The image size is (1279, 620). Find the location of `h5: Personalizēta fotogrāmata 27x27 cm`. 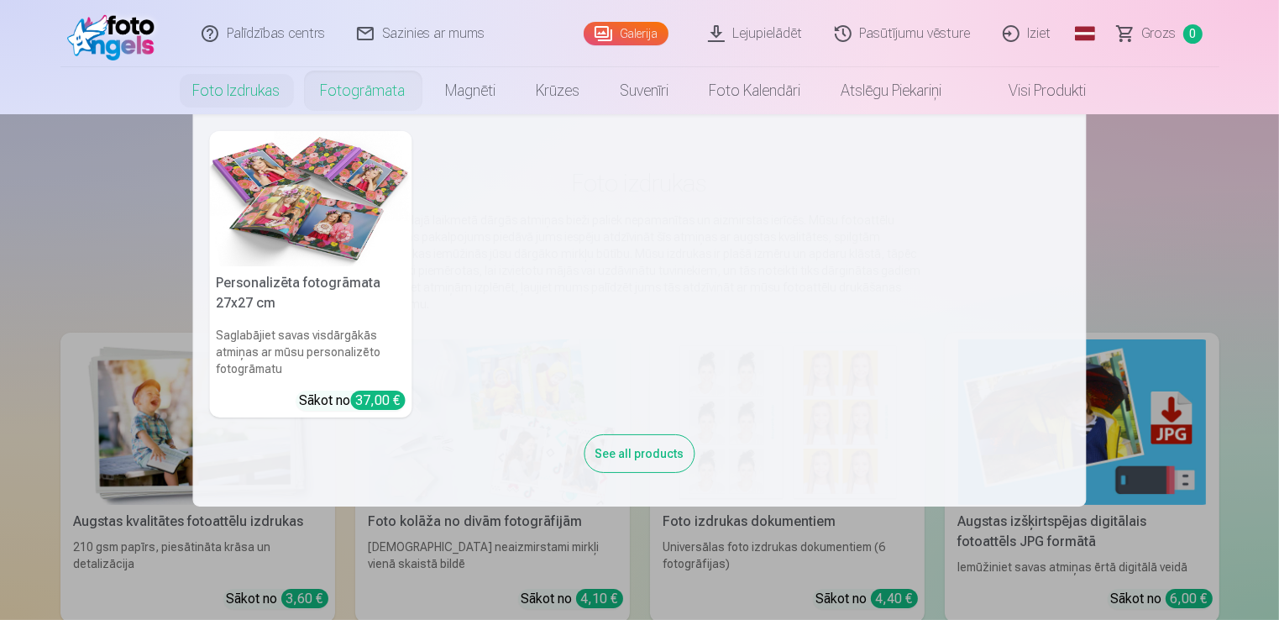

h5: Personalizēta fotogrāmata 27x27 cm is located at coordinates (311, 293).